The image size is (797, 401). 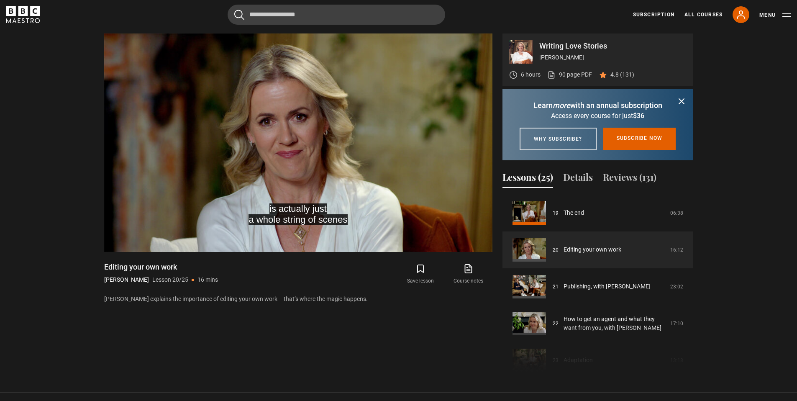 I want to click on p: Writing Love Stories, so click(x=613, y=46).